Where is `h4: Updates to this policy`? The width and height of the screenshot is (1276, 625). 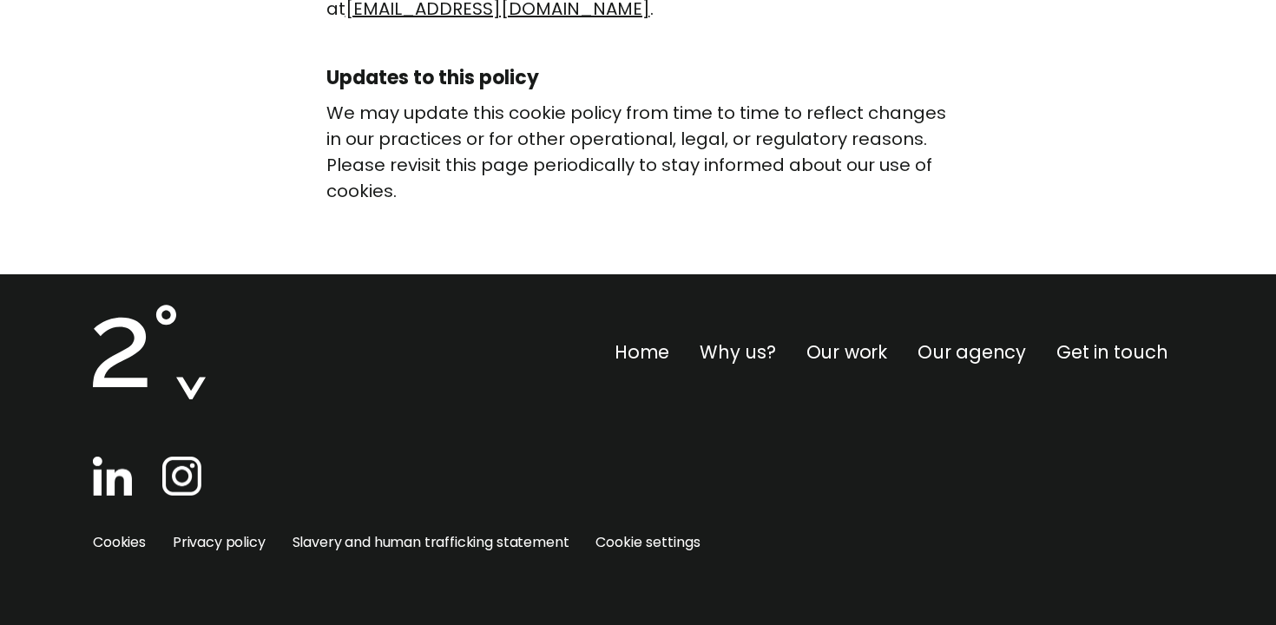 h4: Updates to this policy is located at coordinates (638, 78).